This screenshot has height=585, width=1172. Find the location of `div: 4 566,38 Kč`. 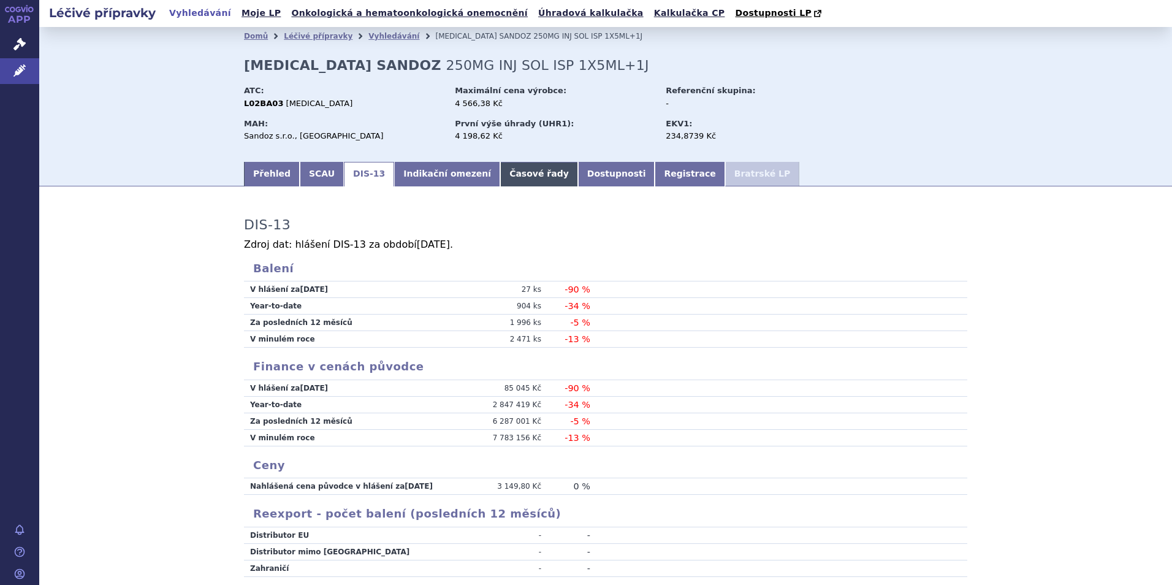

div: 4 566,38 Kč is located at coordinates (554, 104).